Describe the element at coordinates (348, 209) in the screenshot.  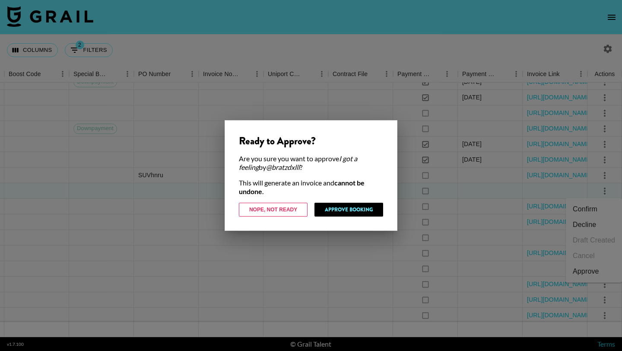
I see `button: Approve Booking` at that location.